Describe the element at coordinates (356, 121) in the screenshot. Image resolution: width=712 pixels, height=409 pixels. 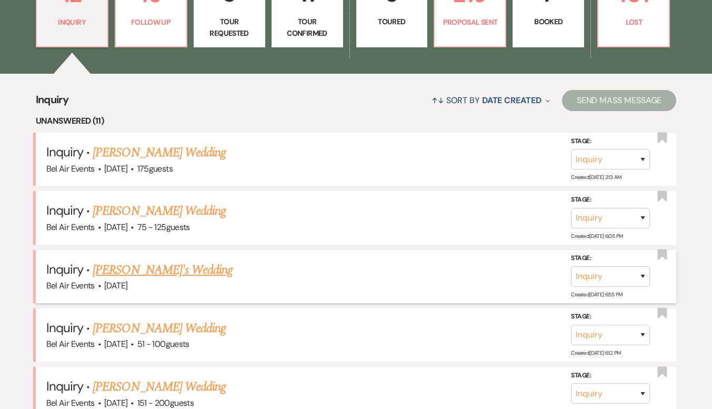
I see `li: Unanswered (11)` at that location.